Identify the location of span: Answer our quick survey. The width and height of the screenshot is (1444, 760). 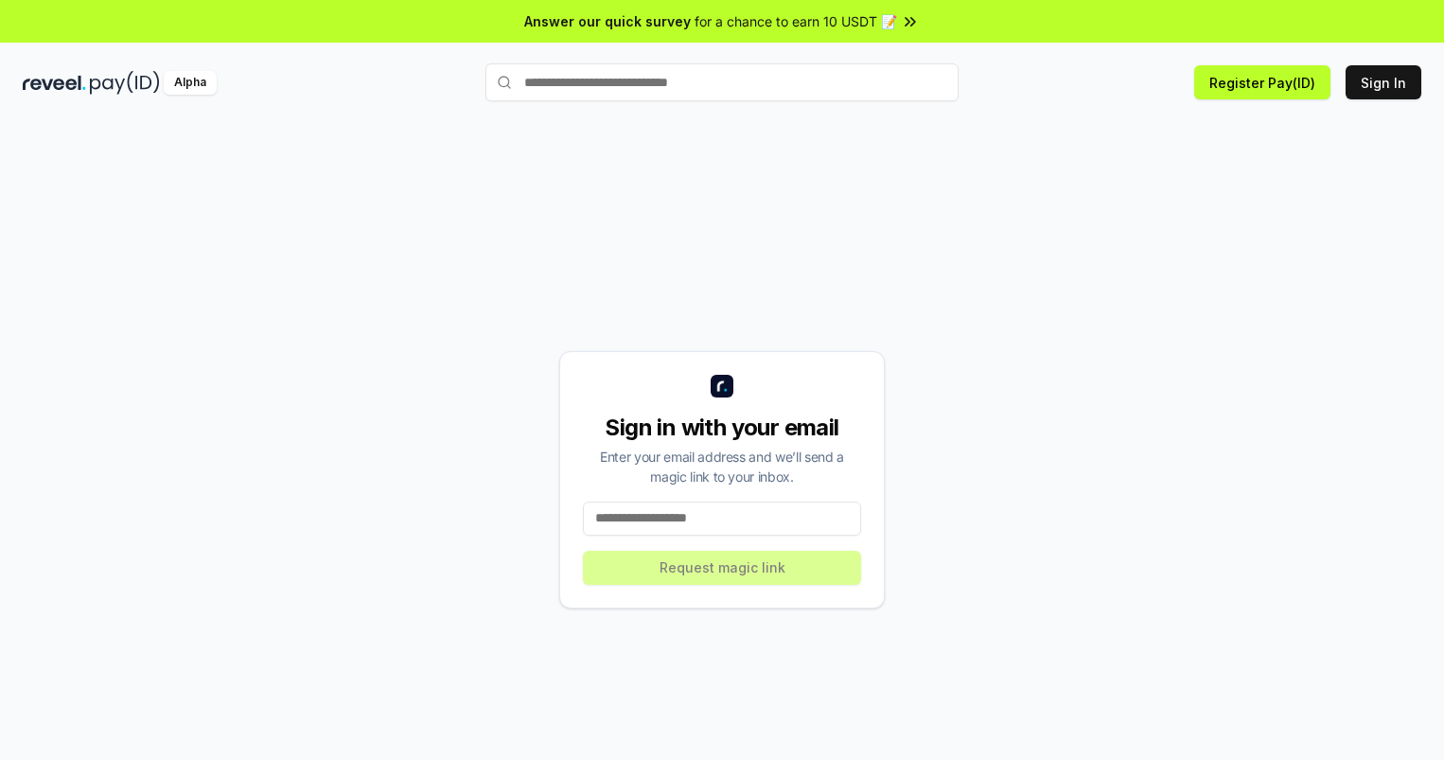
(607, 21).